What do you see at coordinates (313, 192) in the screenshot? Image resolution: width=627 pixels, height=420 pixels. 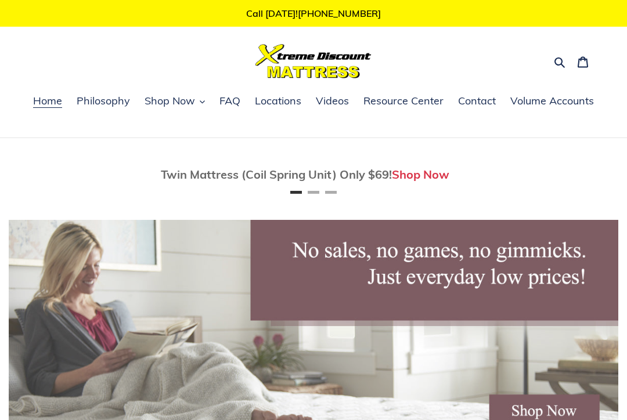 I see `button: Page 2` at bounding box center [313, 192].